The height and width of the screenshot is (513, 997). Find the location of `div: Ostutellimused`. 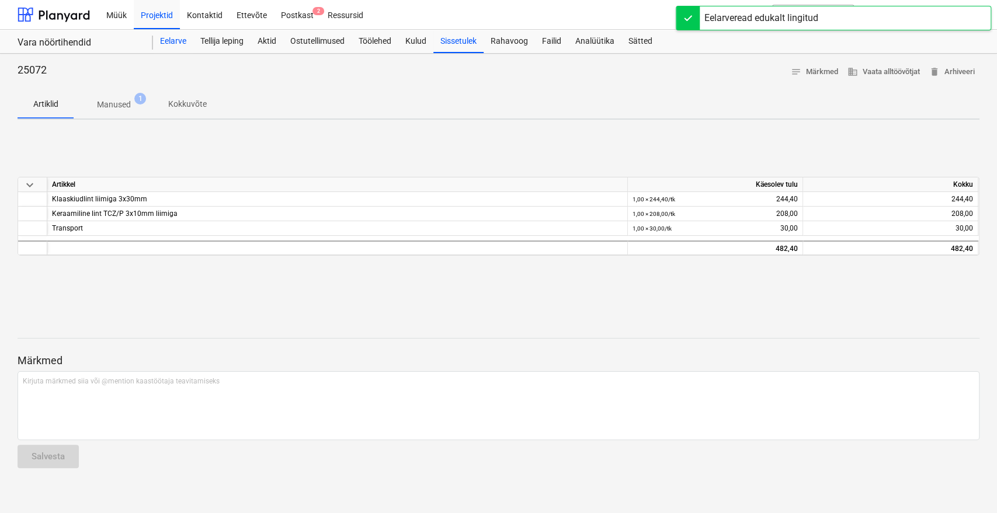

div: Ostutellimused is located at coordinates (317, 41).